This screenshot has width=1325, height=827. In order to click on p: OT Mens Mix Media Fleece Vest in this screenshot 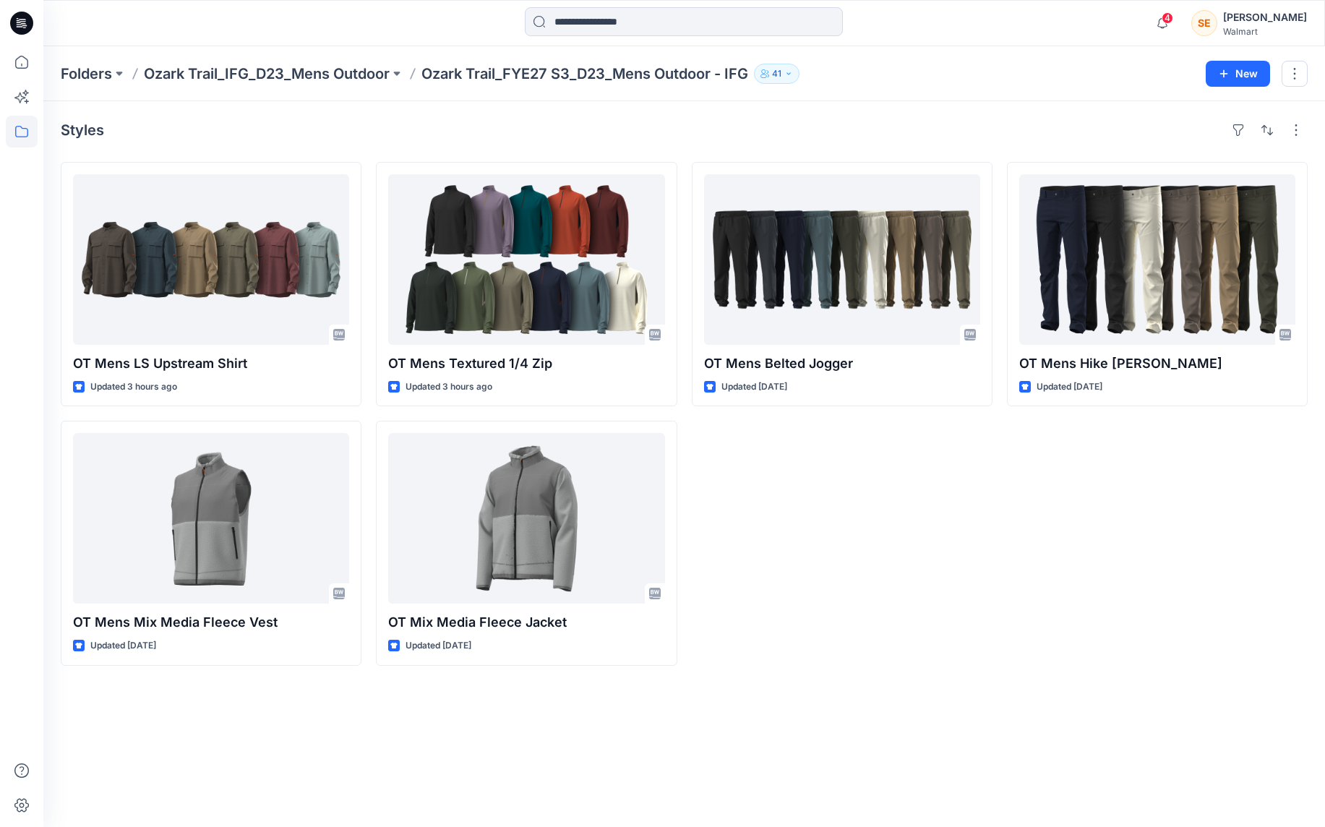, I will do `click(211, 622)`.